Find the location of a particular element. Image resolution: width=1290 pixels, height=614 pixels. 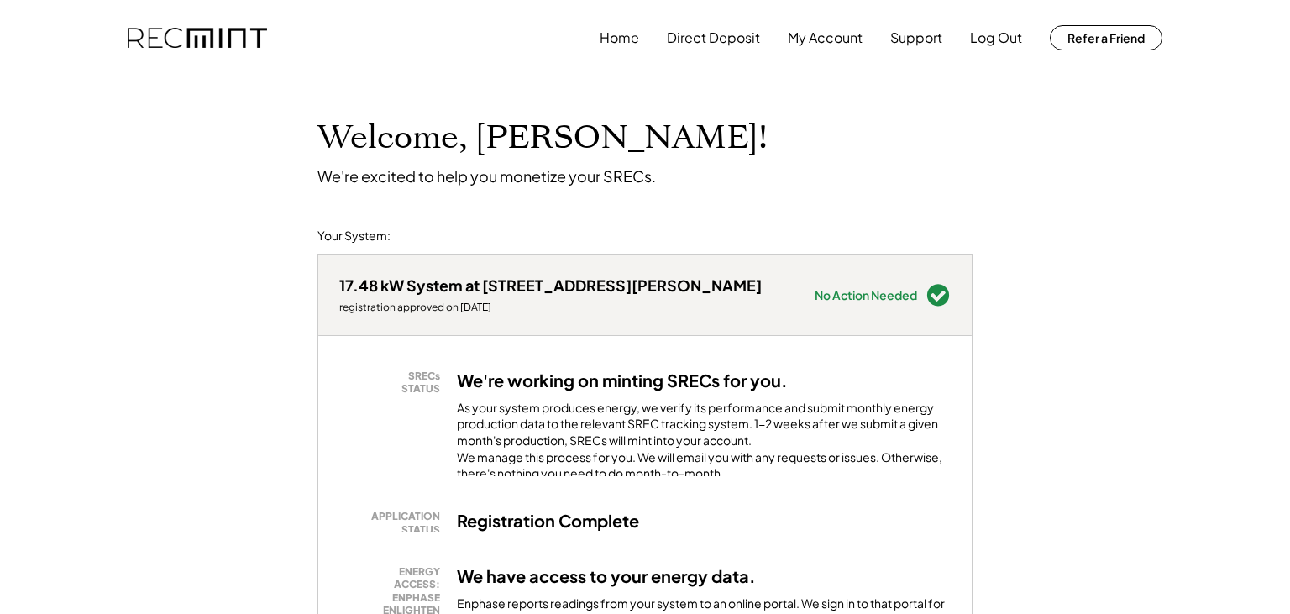

button: Direct Deposit is located at coordinates (713, 38).